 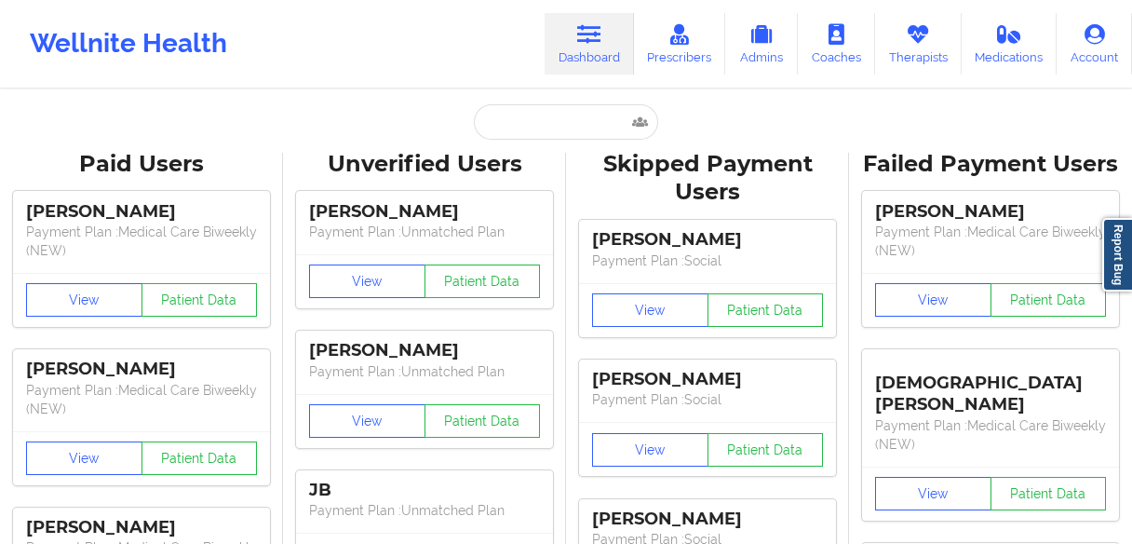 What do you see at coordinates (991, 164) in the screenshot?
I see `div: Failed Payment Users` at bounding box center [991, 164].